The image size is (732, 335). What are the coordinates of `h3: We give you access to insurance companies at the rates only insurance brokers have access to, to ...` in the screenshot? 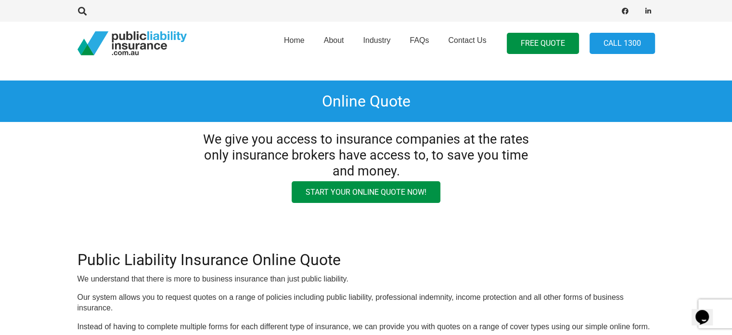 It's located at (366, 155).